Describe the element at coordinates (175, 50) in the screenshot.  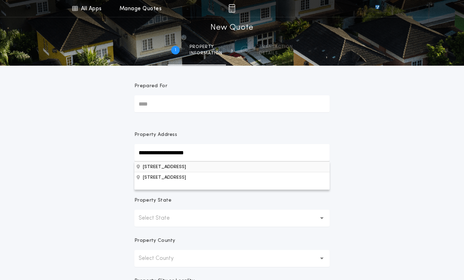
I see `h2: 1` at that location.